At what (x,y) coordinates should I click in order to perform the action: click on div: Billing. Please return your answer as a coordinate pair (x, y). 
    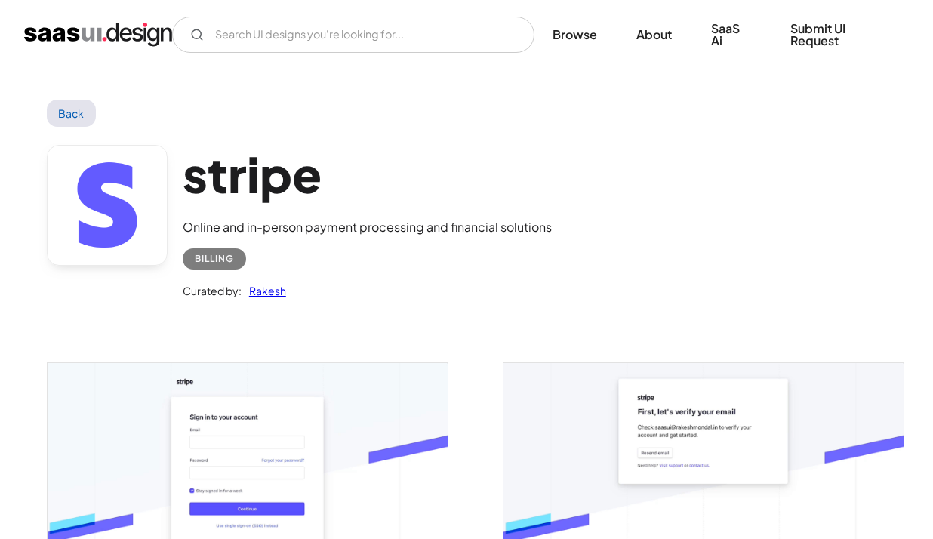
    Looking at the image, I should click on (214, 259).